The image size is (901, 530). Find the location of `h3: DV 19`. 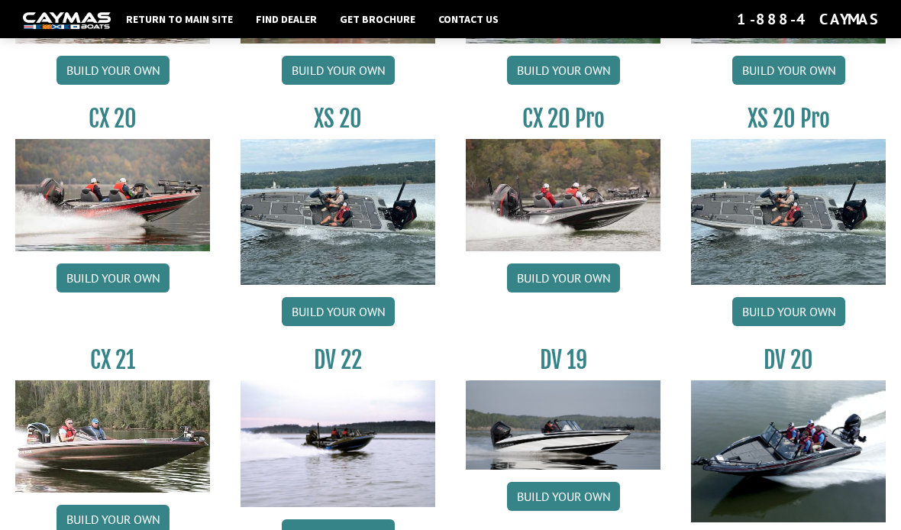

h3: DV 19 is located at coordinates (563, 360).